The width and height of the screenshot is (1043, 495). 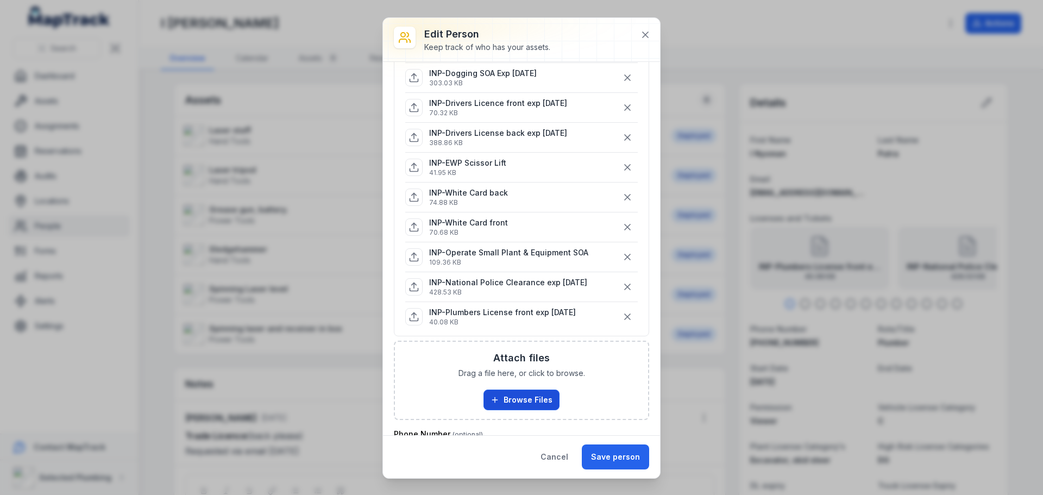 I want to click on p: 303.03 KB, so click(x=483, y=83).